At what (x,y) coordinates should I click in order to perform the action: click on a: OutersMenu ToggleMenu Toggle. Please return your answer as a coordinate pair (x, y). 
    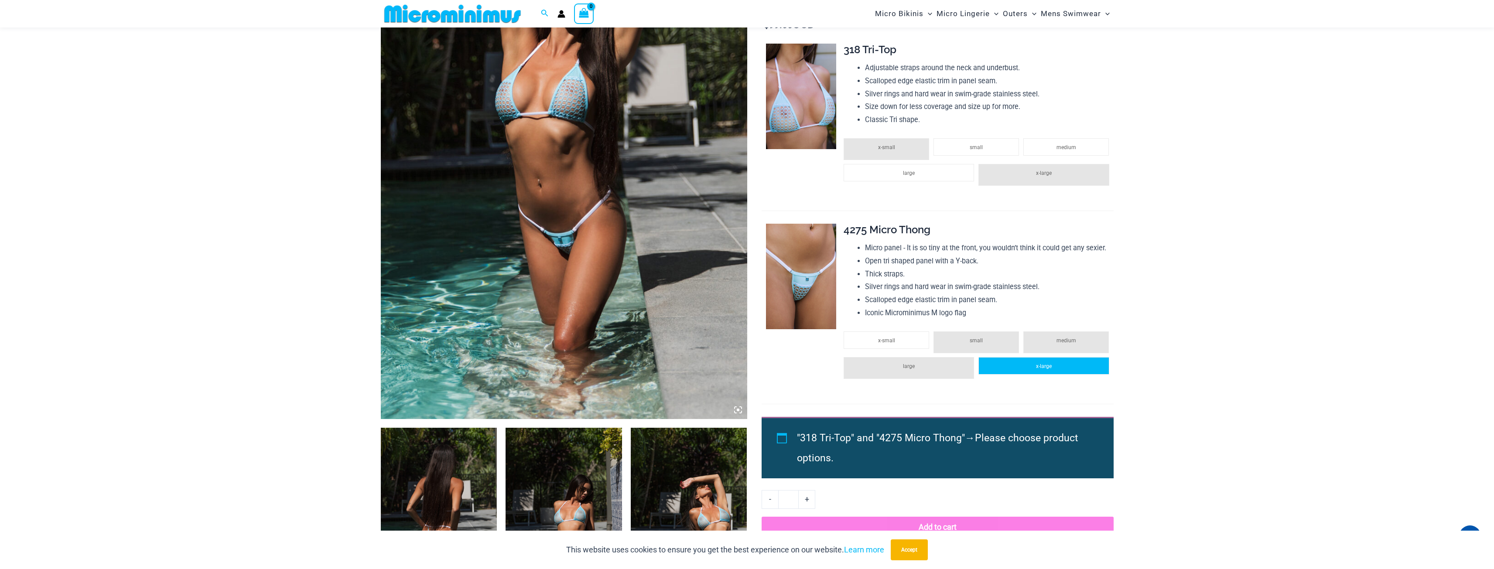
    Looking at the image, I should click on (1019, 14).